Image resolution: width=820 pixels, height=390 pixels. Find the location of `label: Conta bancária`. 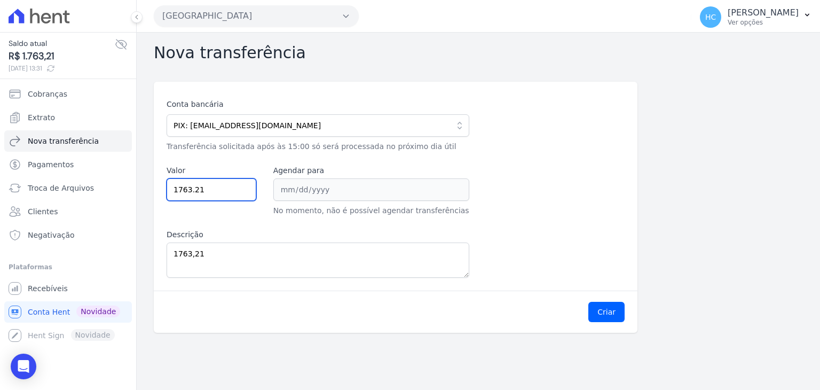

label: Conta bancária is located at coordinates (318, 104).